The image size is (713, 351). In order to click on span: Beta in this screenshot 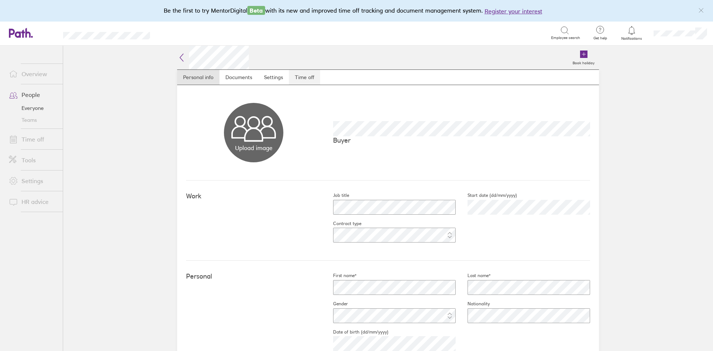, I will do `click(256, 10)`.